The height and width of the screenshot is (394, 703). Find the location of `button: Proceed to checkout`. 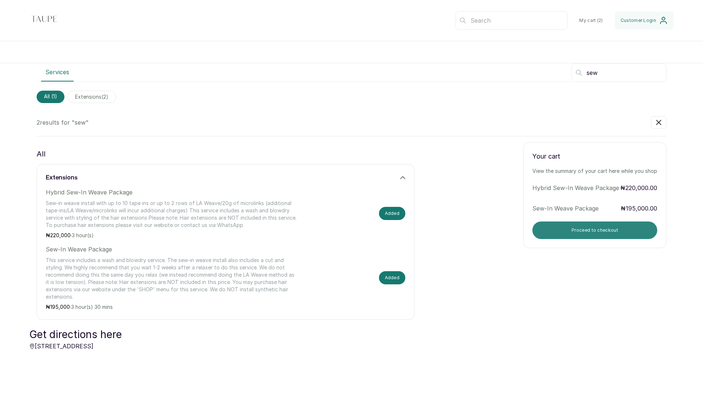

button: Proceed to checkout is located at coordinates (594, 231).